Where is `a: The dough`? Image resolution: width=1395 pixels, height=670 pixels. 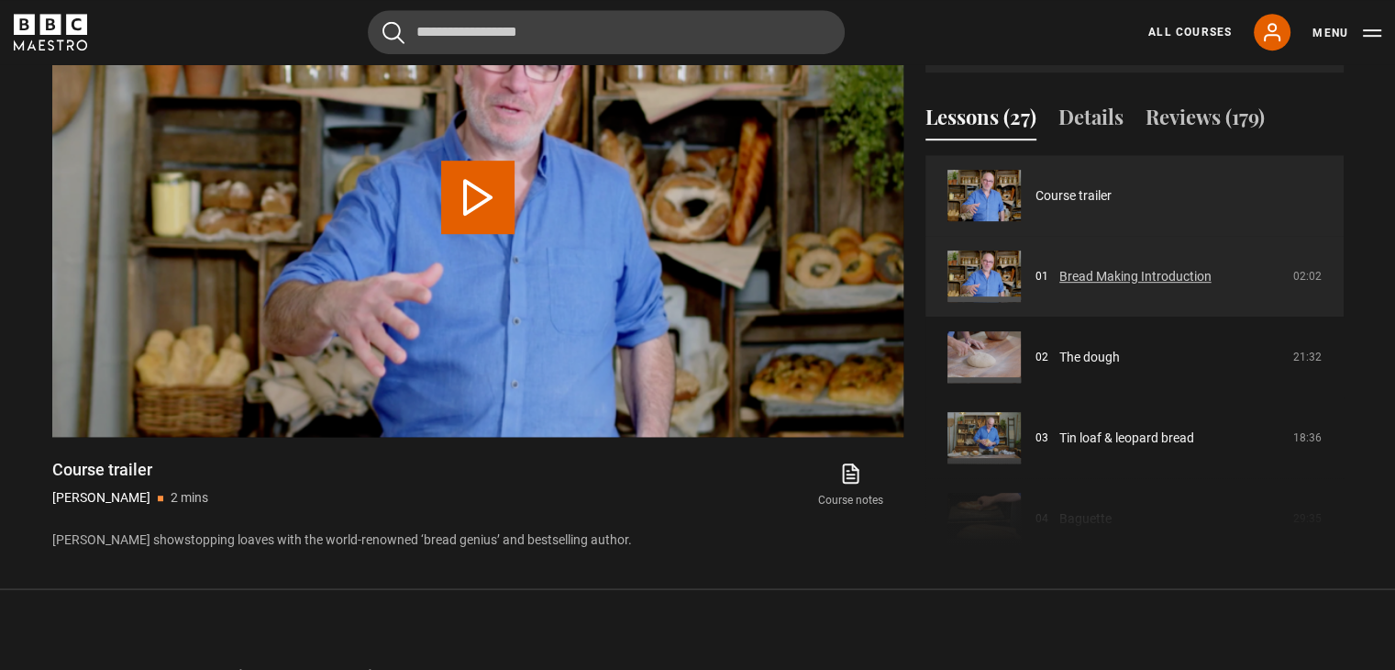
a: The dough is located at coordinates (1090, 357).